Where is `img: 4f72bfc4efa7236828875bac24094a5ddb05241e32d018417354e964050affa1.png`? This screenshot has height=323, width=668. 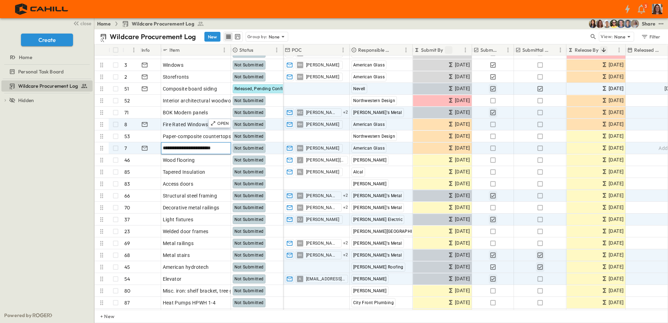 img: 4f72bfc4efa7236828875bac24094a5ddb05241e32d018417354e964050affa1.png is located at coordinates (42, 9).